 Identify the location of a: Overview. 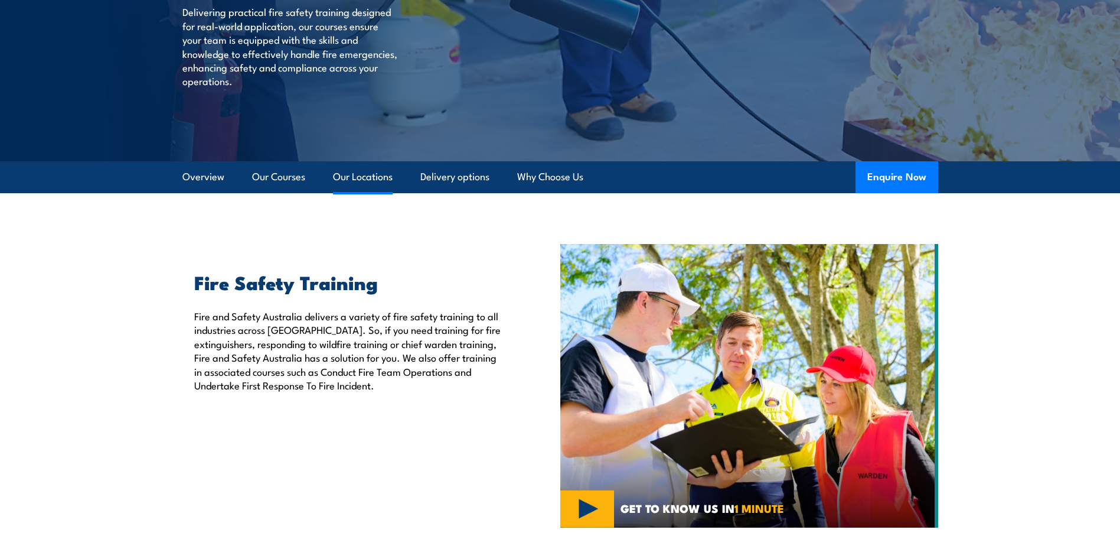
(203, 177).